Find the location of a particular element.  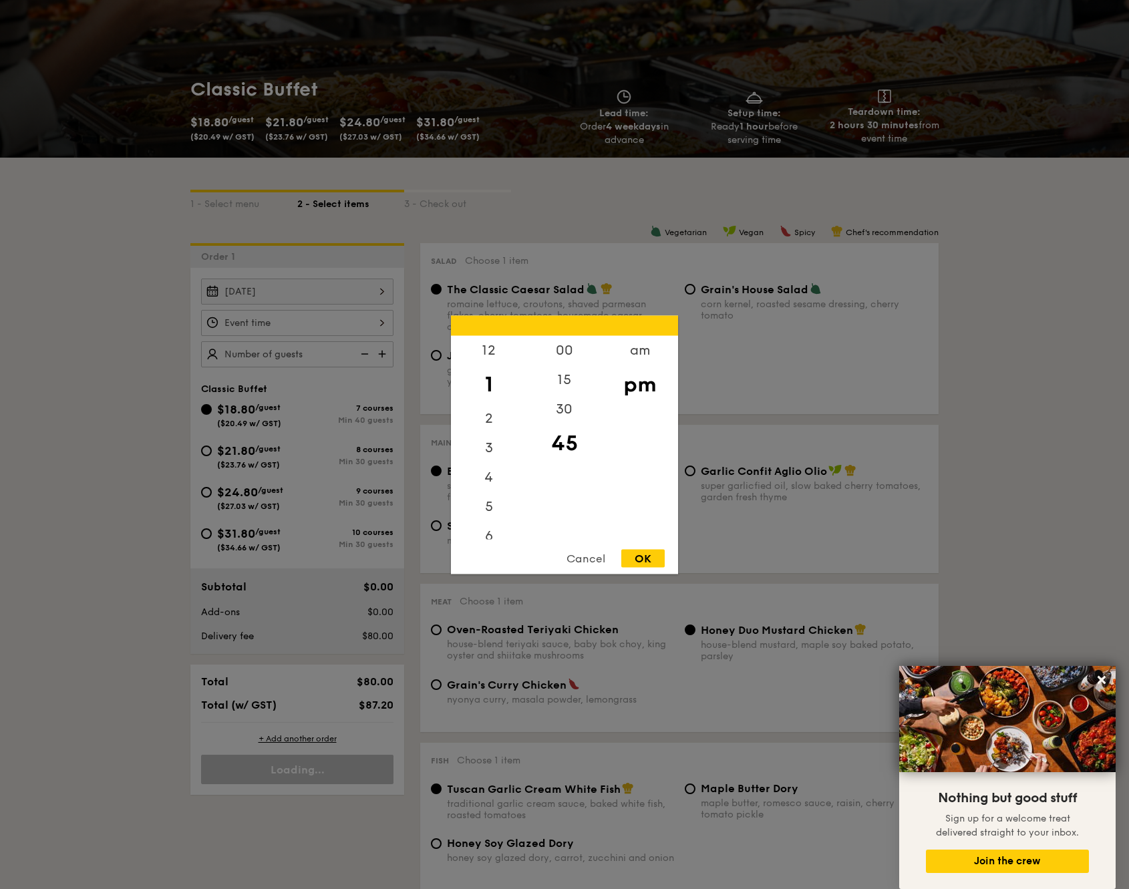

div: 4 is located at coordinates (488, 477).